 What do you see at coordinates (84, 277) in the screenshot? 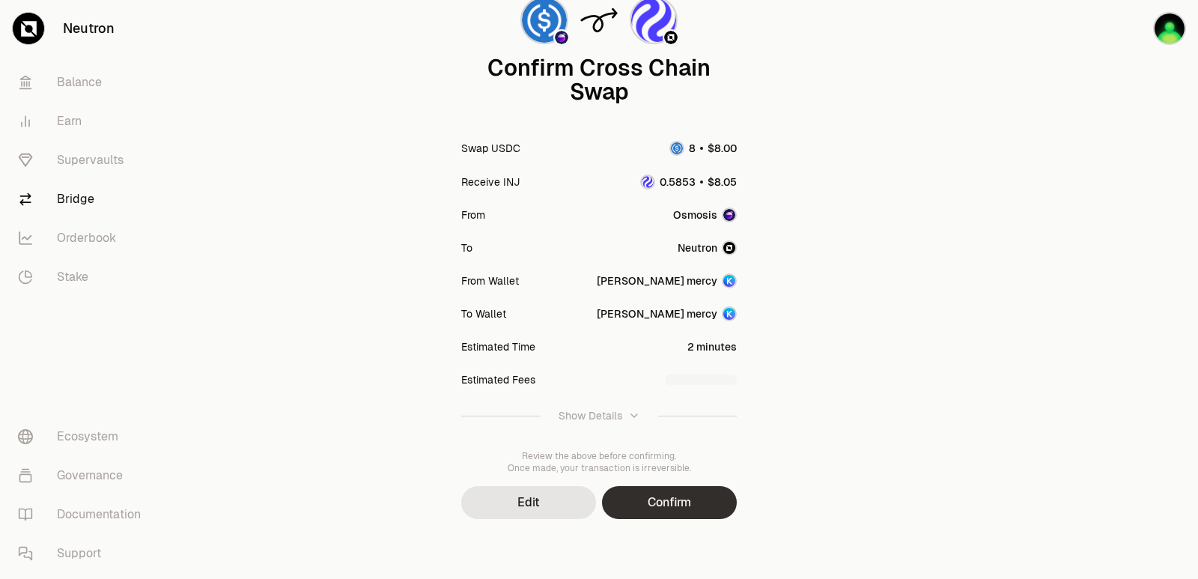
I see `a: Stake` at bounding box center [84, 277].